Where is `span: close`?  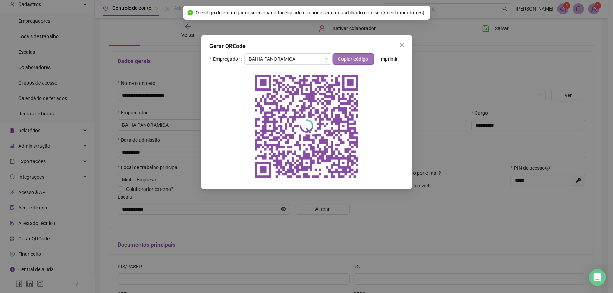
span: close is located at coordinates (402, 45).